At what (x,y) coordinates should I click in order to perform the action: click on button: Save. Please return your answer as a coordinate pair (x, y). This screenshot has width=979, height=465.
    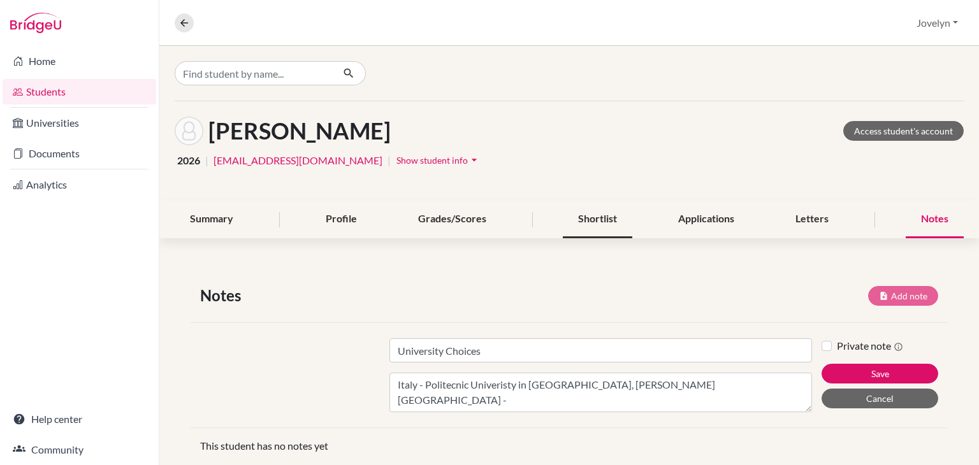
    Looking at the image, I should click on (879, 373).